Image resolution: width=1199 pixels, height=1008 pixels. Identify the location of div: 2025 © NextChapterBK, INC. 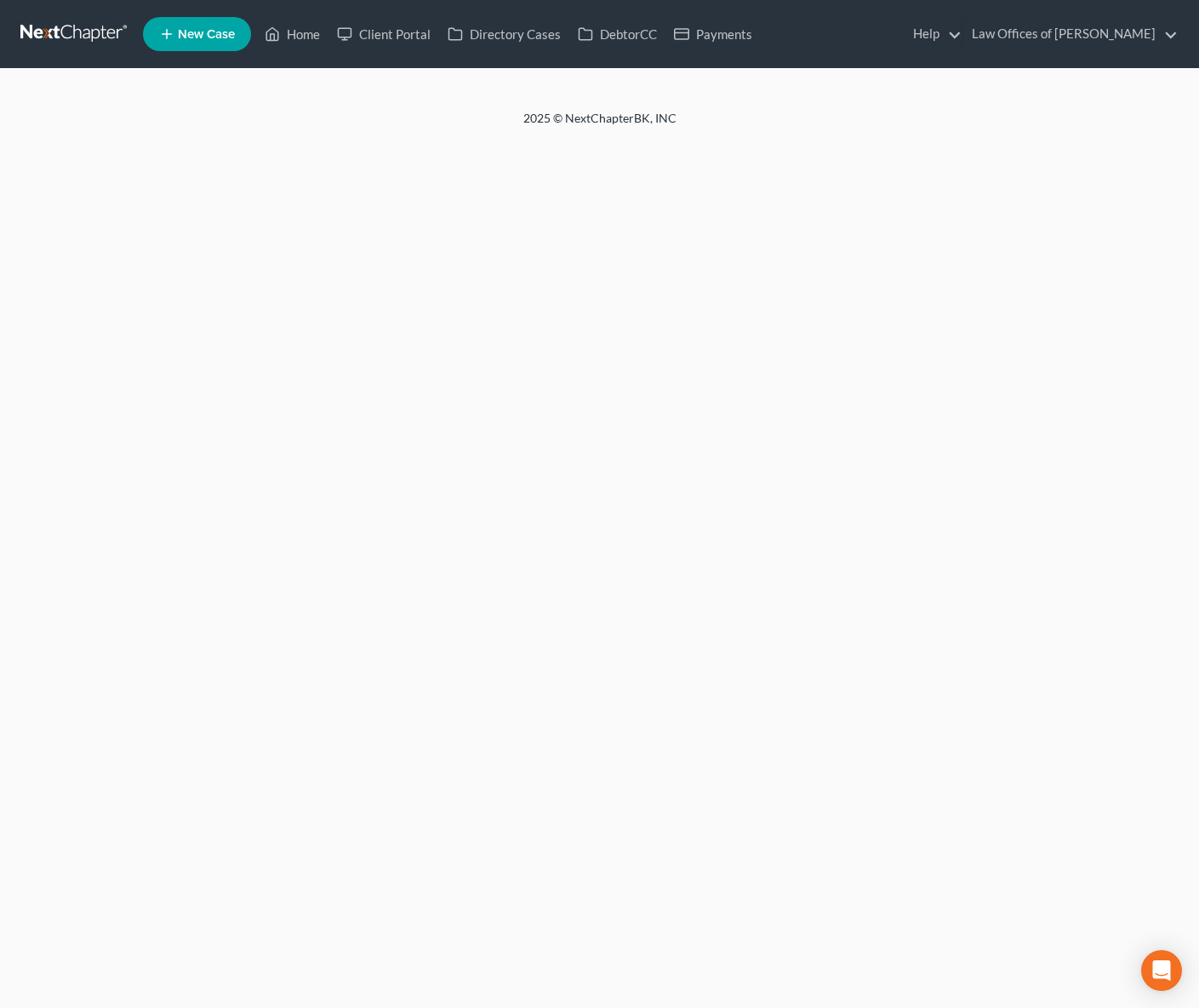
(600, 125).